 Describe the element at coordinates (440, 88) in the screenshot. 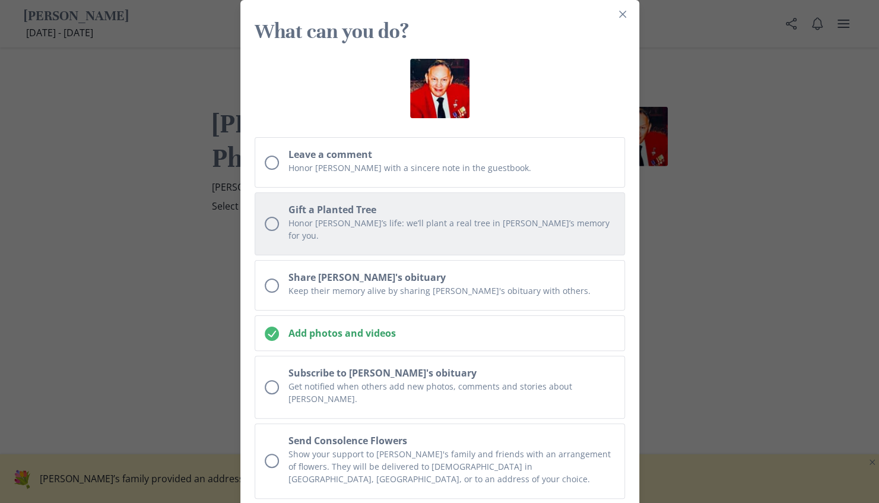

I see `img: Johnny` at that location.